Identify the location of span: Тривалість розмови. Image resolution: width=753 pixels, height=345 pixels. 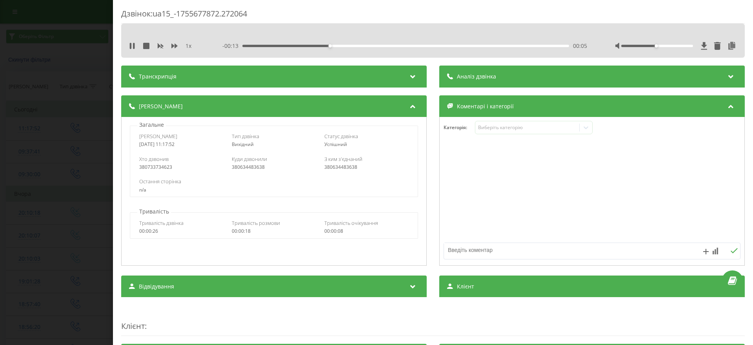
(256, 223).